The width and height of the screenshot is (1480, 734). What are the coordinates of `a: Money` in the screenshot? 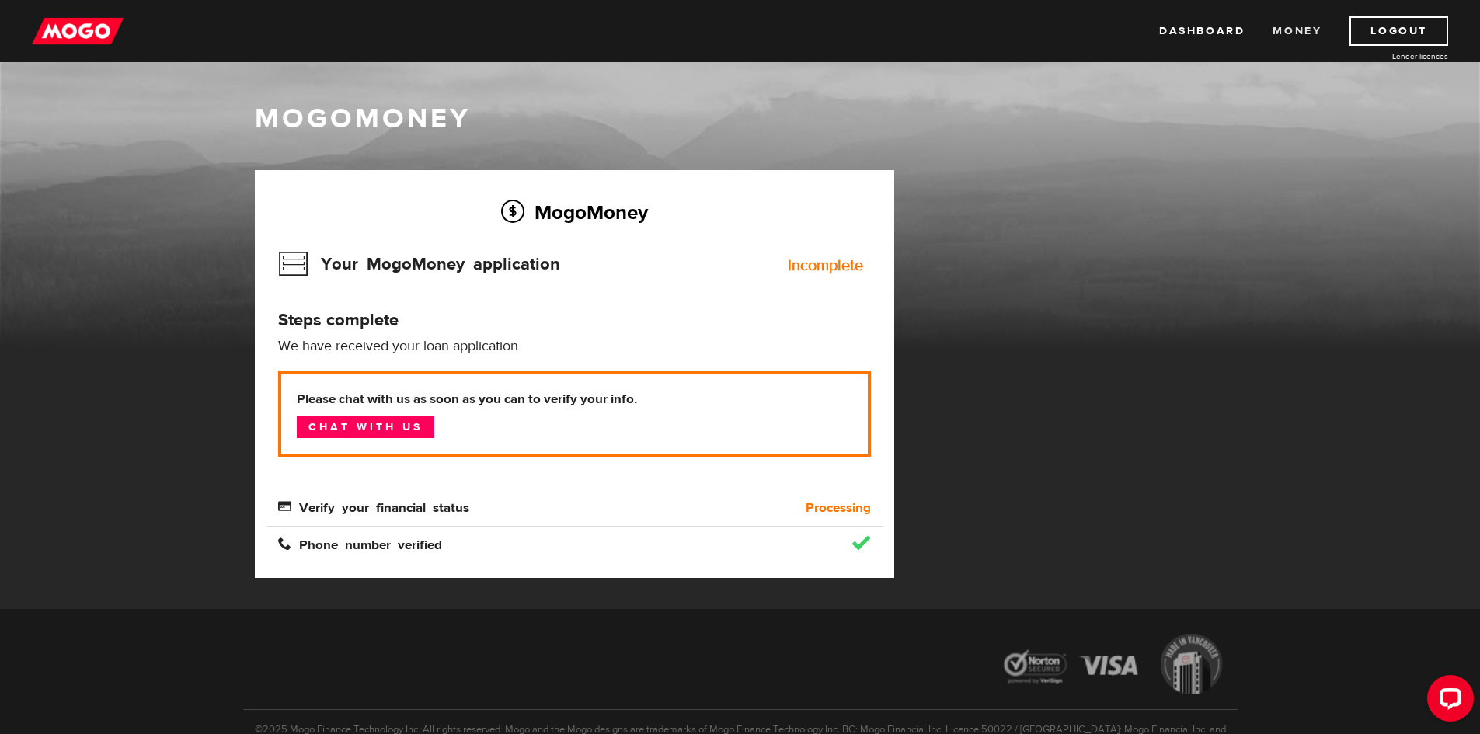 It's located at (1296, 31).